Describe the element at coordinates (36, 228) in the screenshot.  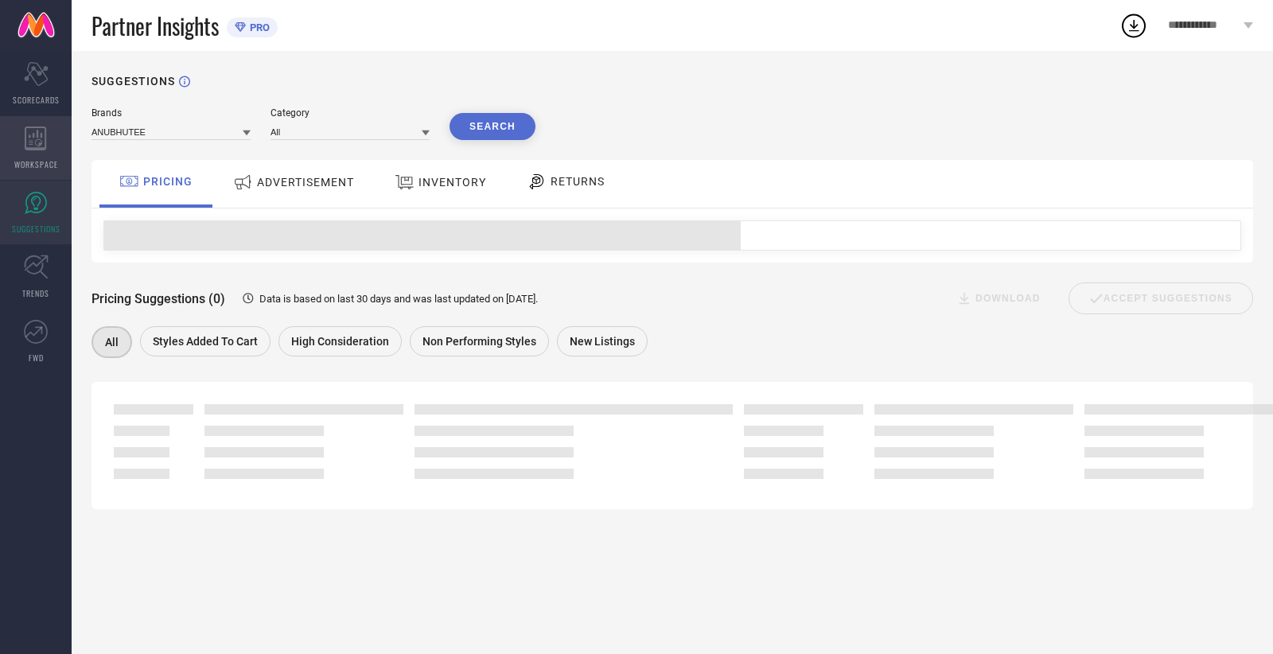
I see `span: SUGGESTIONS` at that location.